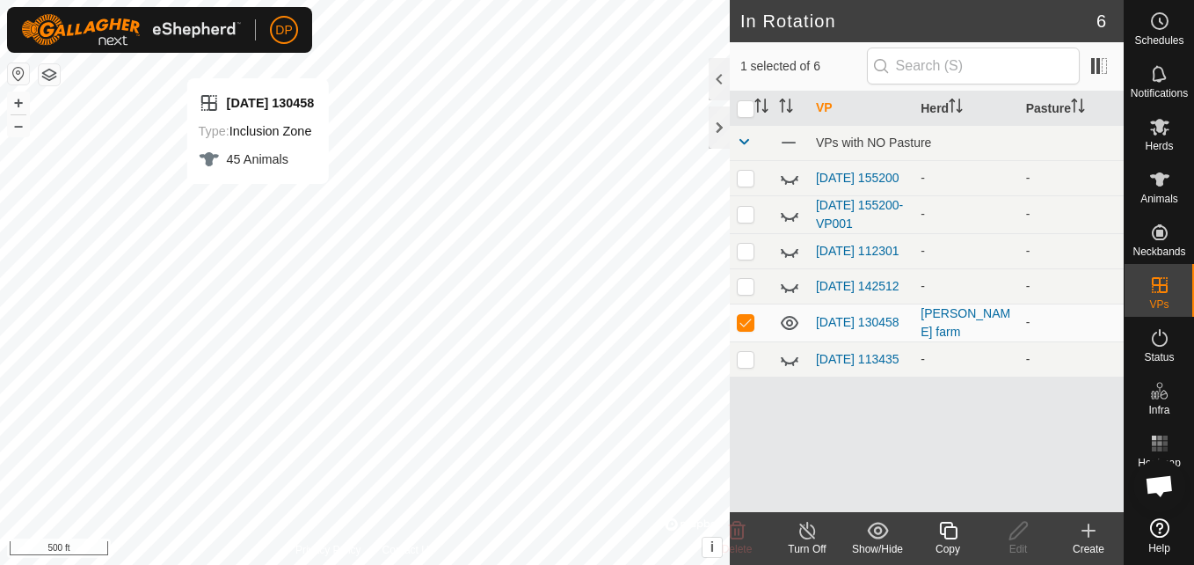  I want to click on span: i, so click(712, 546).